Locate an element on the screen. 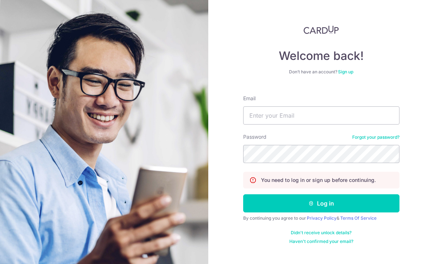 The width and height of the screenshot is (434, 264). label: Password is located at coordinates (255, 137).